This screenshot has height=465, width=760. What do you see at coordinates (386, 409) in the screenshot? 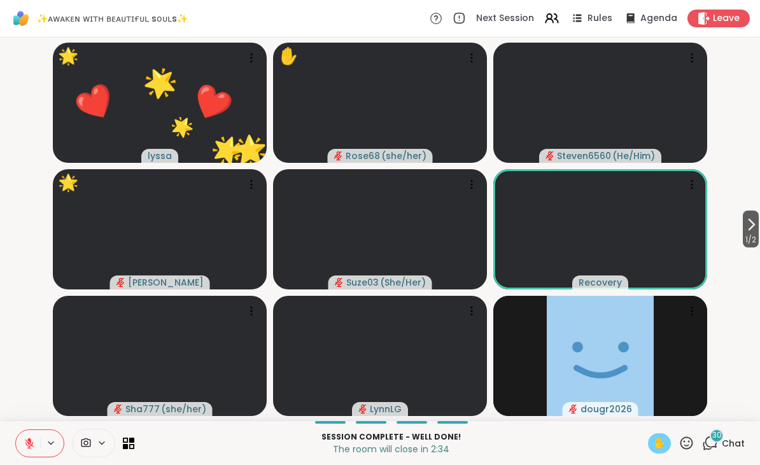
I see `span: LynnLG` at bounding box center [386, 409].